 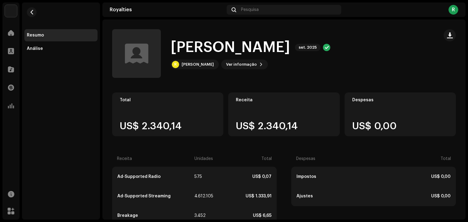 I want to click on div: US$ 6,65, so click(x=241, y=216).